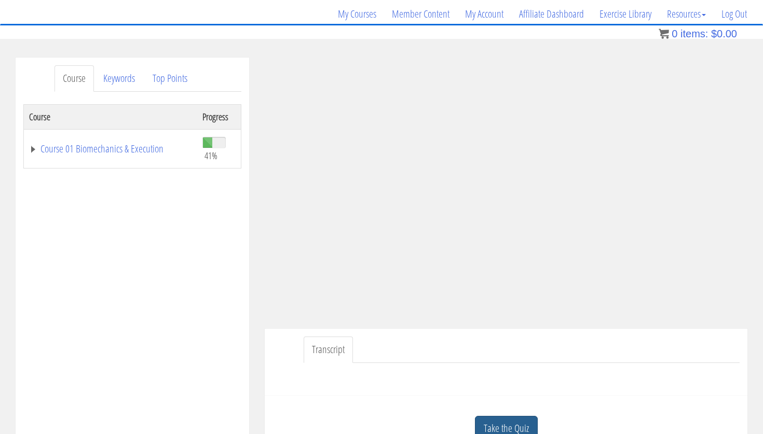 The width and height of the screenshot is (763, 434). What do you see at coordinates (328, 350) in the screenshot?
I see `a: Transcript` at bounding box center [328, 350].